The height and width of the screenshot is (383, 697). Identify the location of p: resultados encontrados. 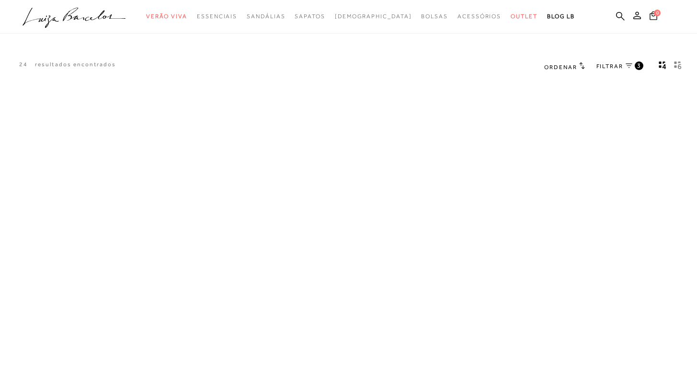
(75, 64).